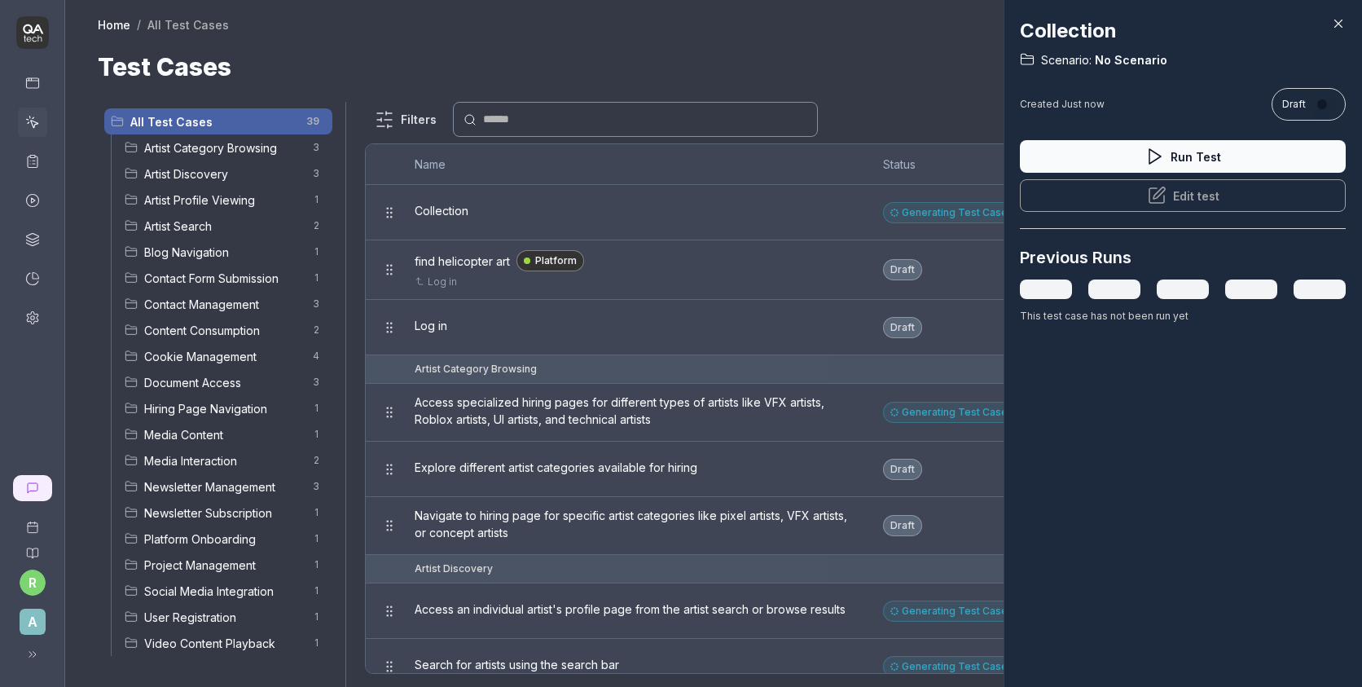 The height and width of the screenshot is (687, 1362). What do you see at coordinates (1066, 60) in the screenshot?
I see `span: Scenario:` at bounding box center [1066, 60].